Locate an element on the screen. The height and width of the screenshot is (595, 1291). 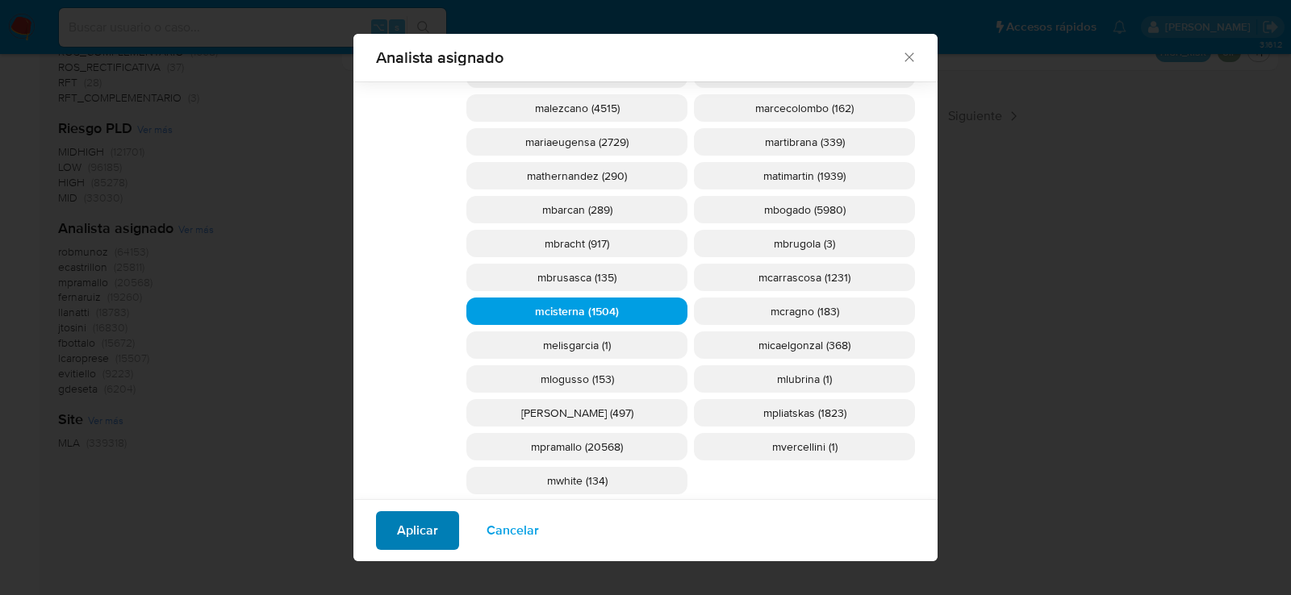
span: mvercellini (1) is located at coordinates (804, 447).